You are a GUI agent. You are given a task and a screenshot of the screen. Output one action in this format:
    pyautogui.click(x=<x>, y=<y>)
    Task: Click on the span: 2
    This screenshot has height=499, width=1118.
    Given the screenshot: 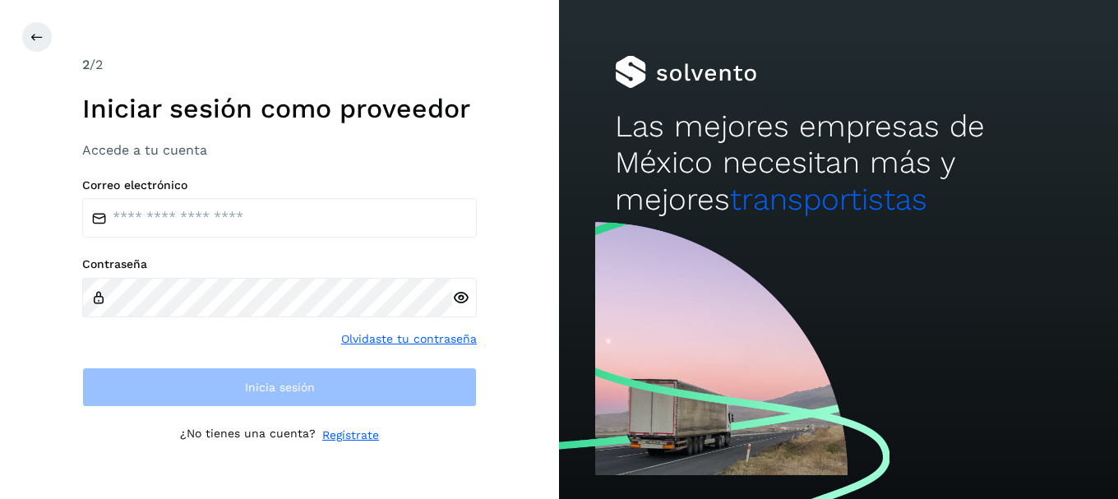 What is the action you would take?
    pyautogui.click(x=86, y=64)
    